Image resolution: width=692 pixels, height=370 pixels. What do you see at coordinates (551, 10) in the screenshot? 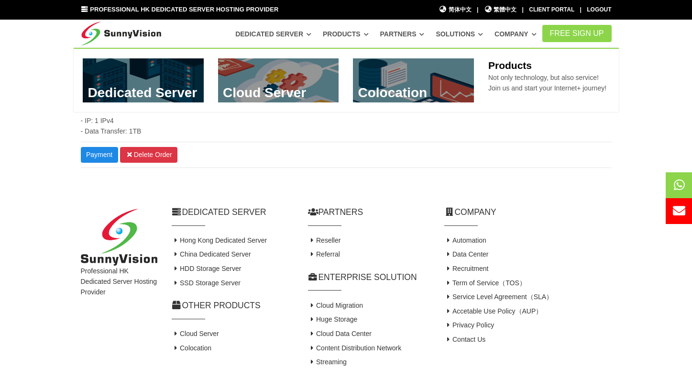
I see `div: Client Portal` at bounding box center [551, 10].